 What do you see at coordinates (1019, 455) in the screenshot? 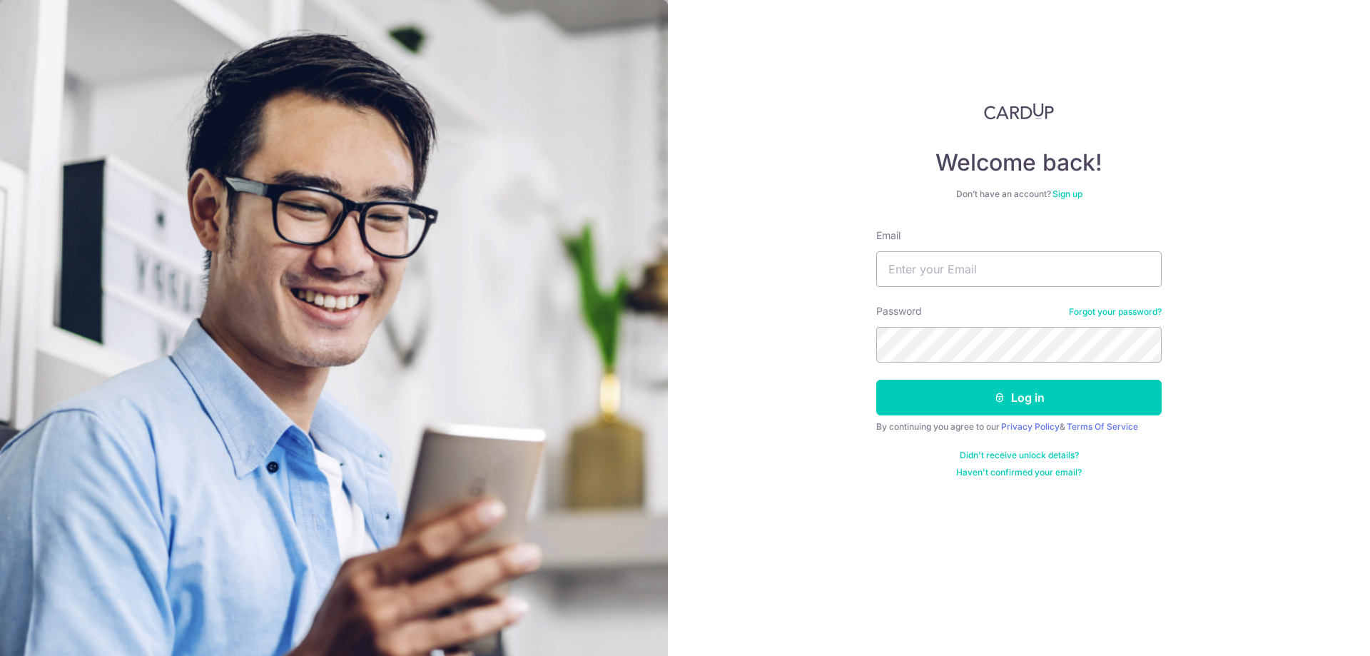
I see `a: Didn't receive unlock details?` at bounding box center [1019, 455].